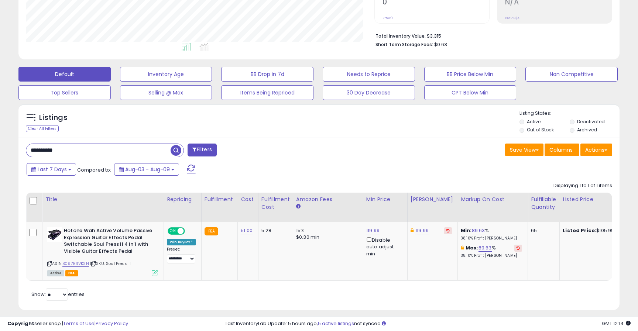 This screenshot has height=331, width=638. What do you see at coordinates (593, 231) in the screenshot?
I see `div: $105.99` at bounding box center [593, 231].